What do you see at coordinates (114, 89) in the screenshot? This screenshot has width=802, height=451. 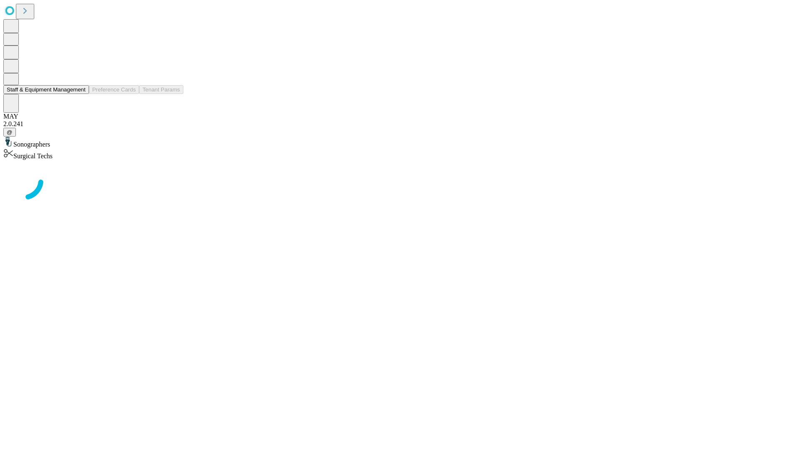 I see `button: Preference Cards` at bounding box center [114, 89].